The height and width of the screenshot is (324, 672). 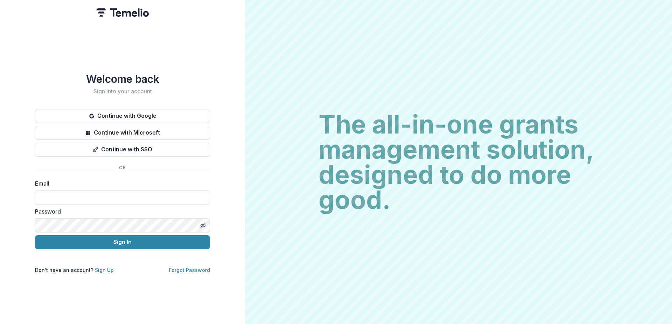 What do you see at coordinates (189, 270) in the screenshot?
I see `a: Forgot Password` at bounding box center [189, 270].